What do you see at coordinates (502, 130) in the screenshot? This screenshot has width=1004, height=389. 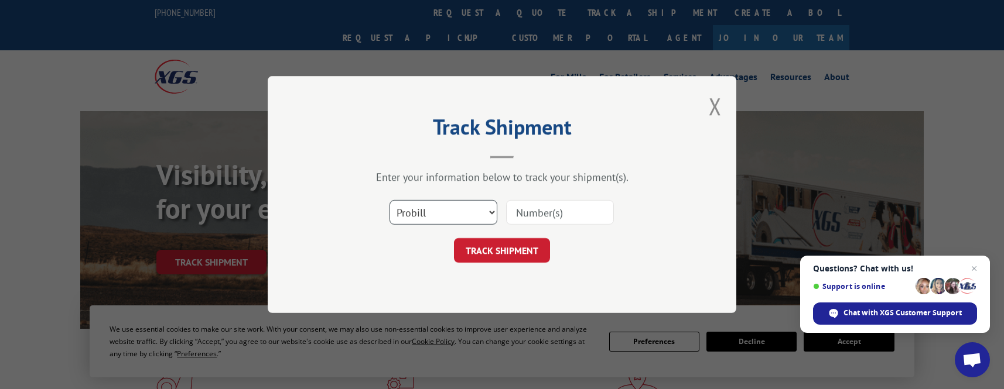 I see `h2: Track Shipment` at bounding box center [502, 130].